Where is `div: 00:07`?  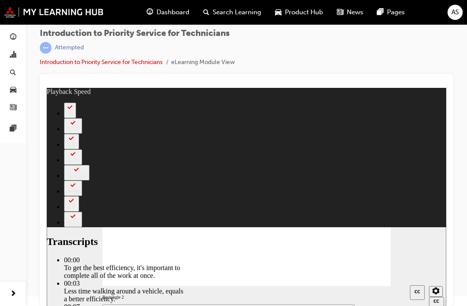
div: 00:07 is located at coordinates (78, 219).